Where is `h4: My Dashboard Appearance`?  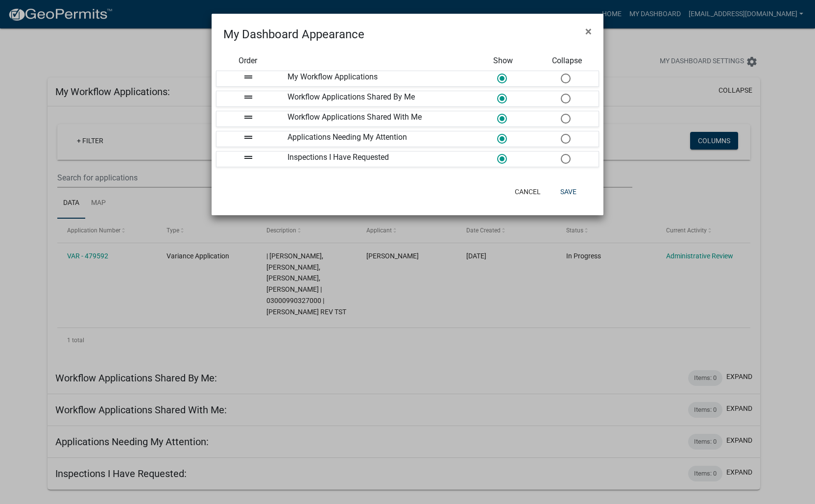 h4: My Dashboard Appearance is located at coordinates (294, 34).